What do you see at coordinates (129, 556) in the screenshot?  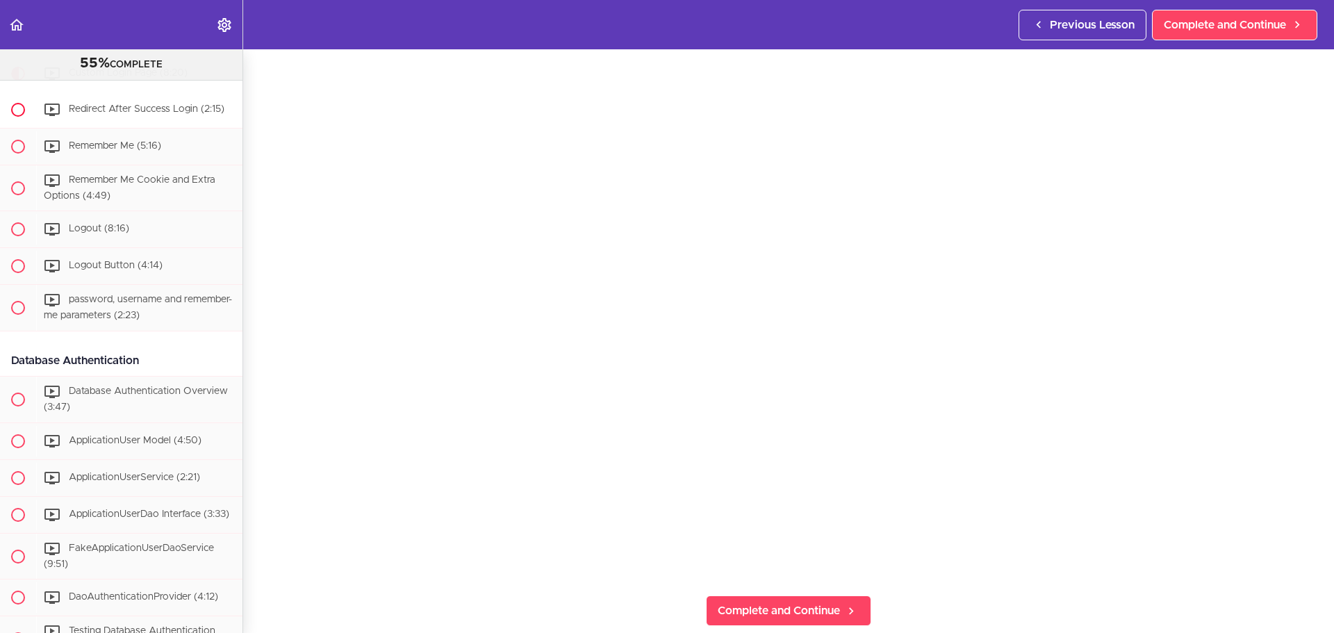 I see `span: FakeApplicationUserDaoService (9:51)` at bounding box center [129, 556].